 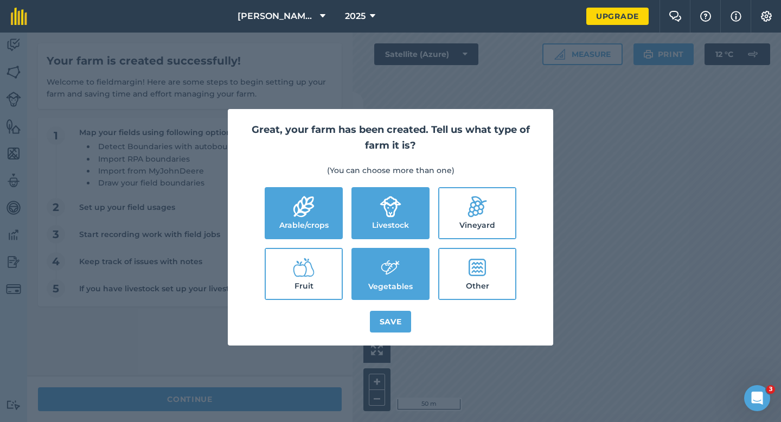 What do you see at coordinates (391, 170) in the screenshot?
I see `p: (You can choose more than one)` at bounding box center [391, 170].